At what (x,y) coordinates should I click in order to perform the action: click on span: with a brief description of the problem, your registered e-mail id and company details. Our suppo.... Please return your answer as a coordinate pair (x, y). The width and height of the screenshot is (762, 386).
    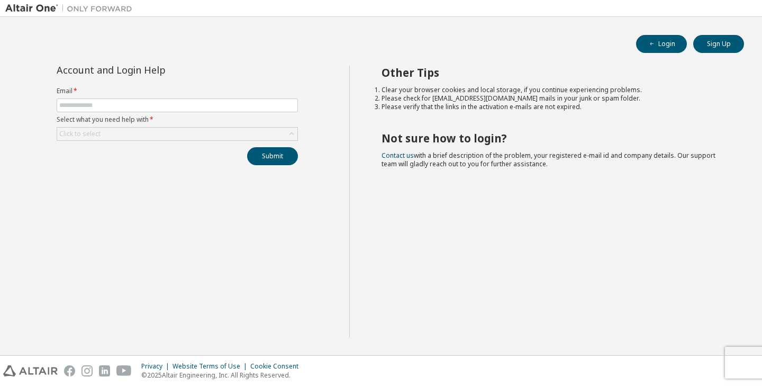
    Looking at the image, I should click on (548, 159).